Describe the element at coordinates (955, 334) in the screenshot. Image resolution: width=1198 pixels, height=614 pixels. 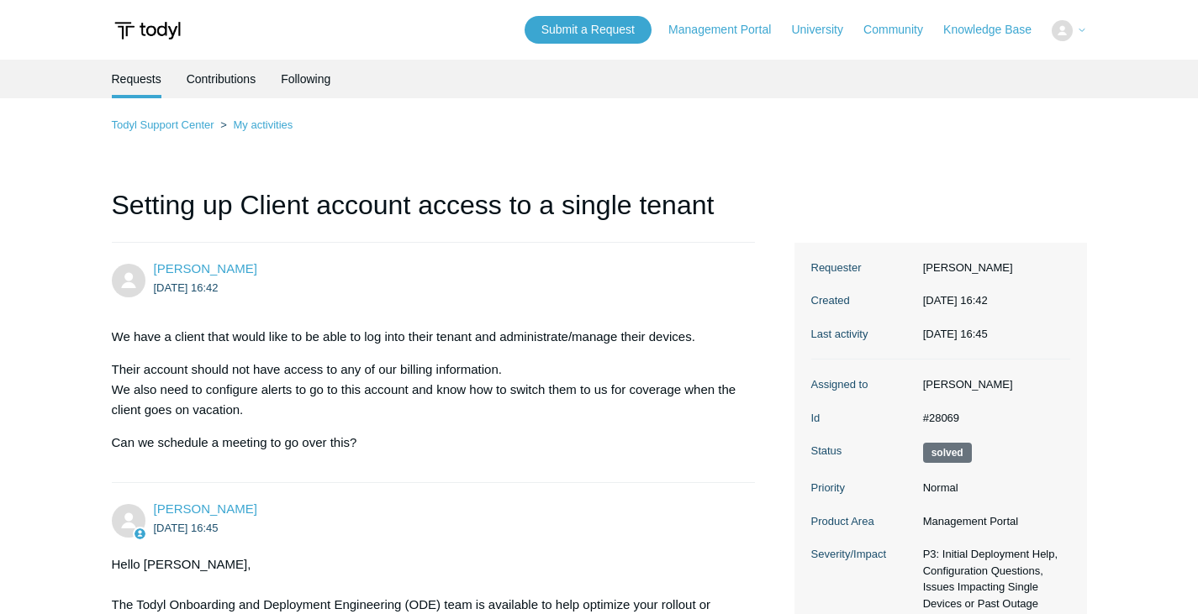
I see `time: 2025-09-11T16:45:24+00:00` at that location.